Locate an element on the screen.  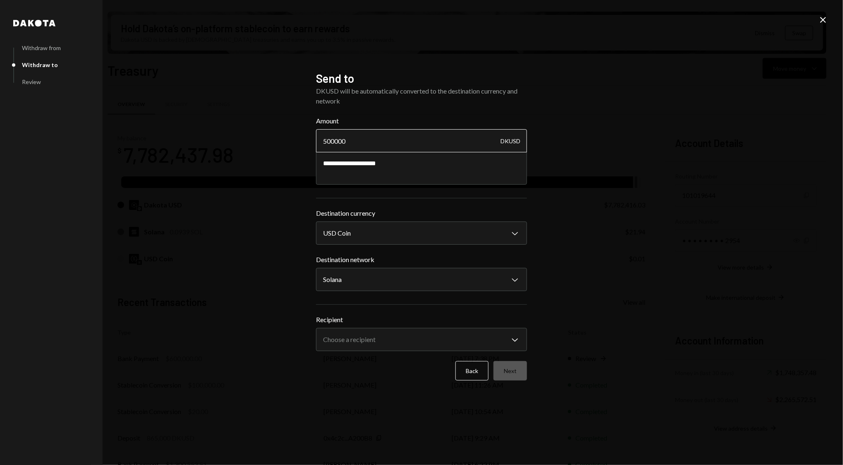
label: Recipient is located at coordinates (422, 320).